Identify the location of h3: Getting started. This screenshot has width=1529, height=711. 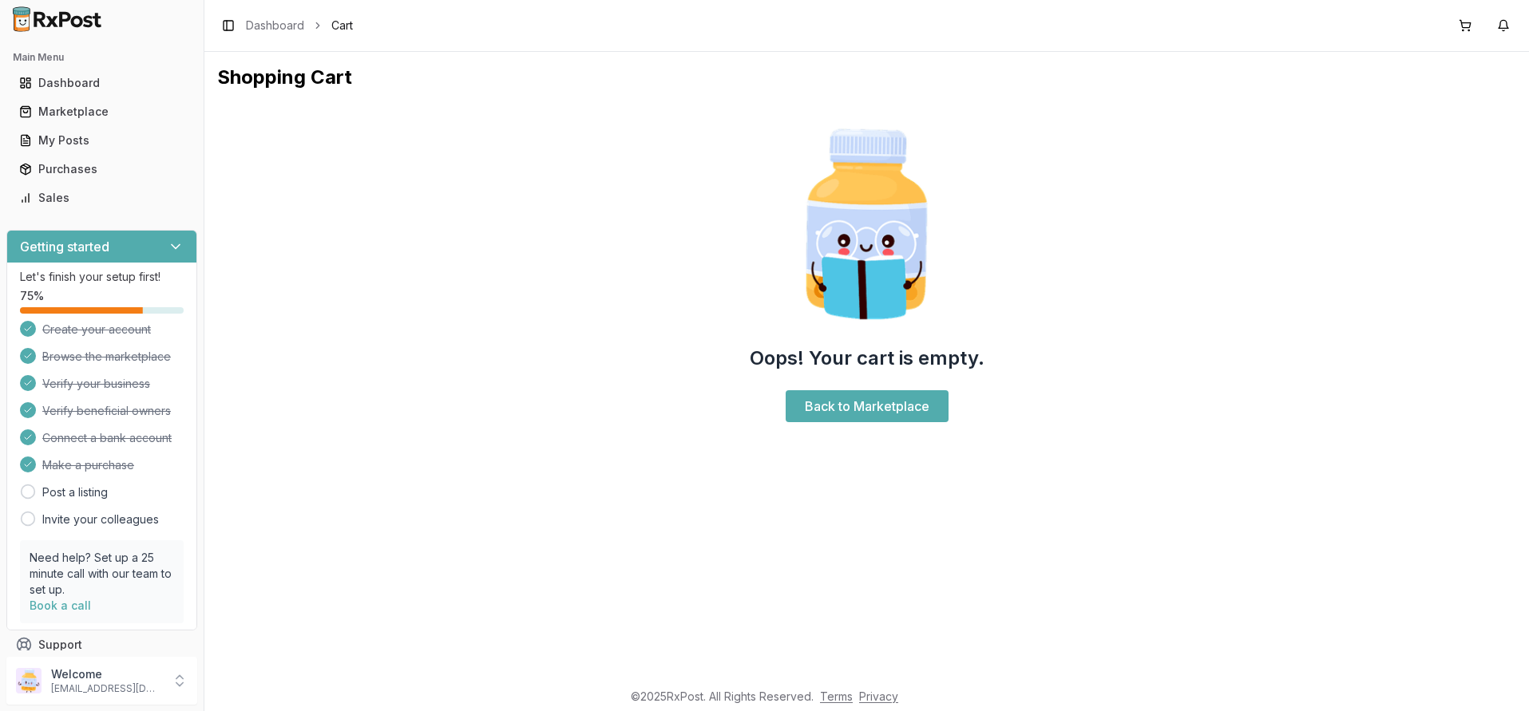
(65, 247).